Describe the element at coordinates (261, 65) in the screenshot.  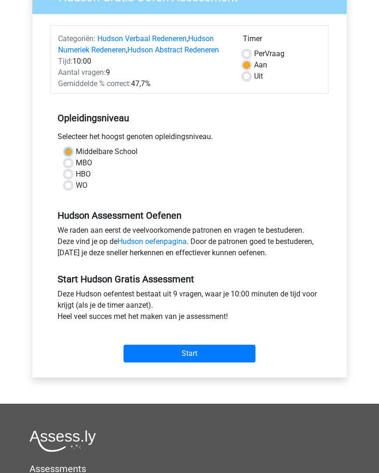
I see `label: Aan` at that location.